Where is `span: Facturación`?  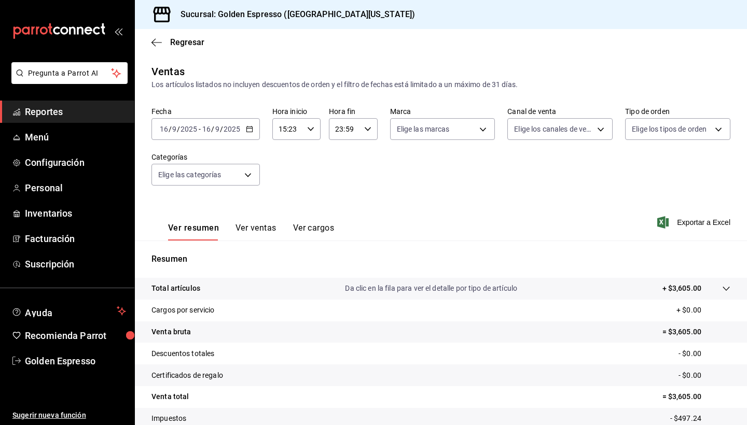
span: Facturación is located at coordinates (75, 239).